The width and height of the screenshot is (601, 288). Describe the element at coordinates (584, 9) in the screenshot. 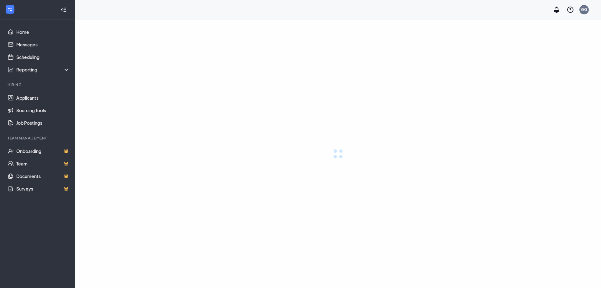

I see `div: GG` at that location.